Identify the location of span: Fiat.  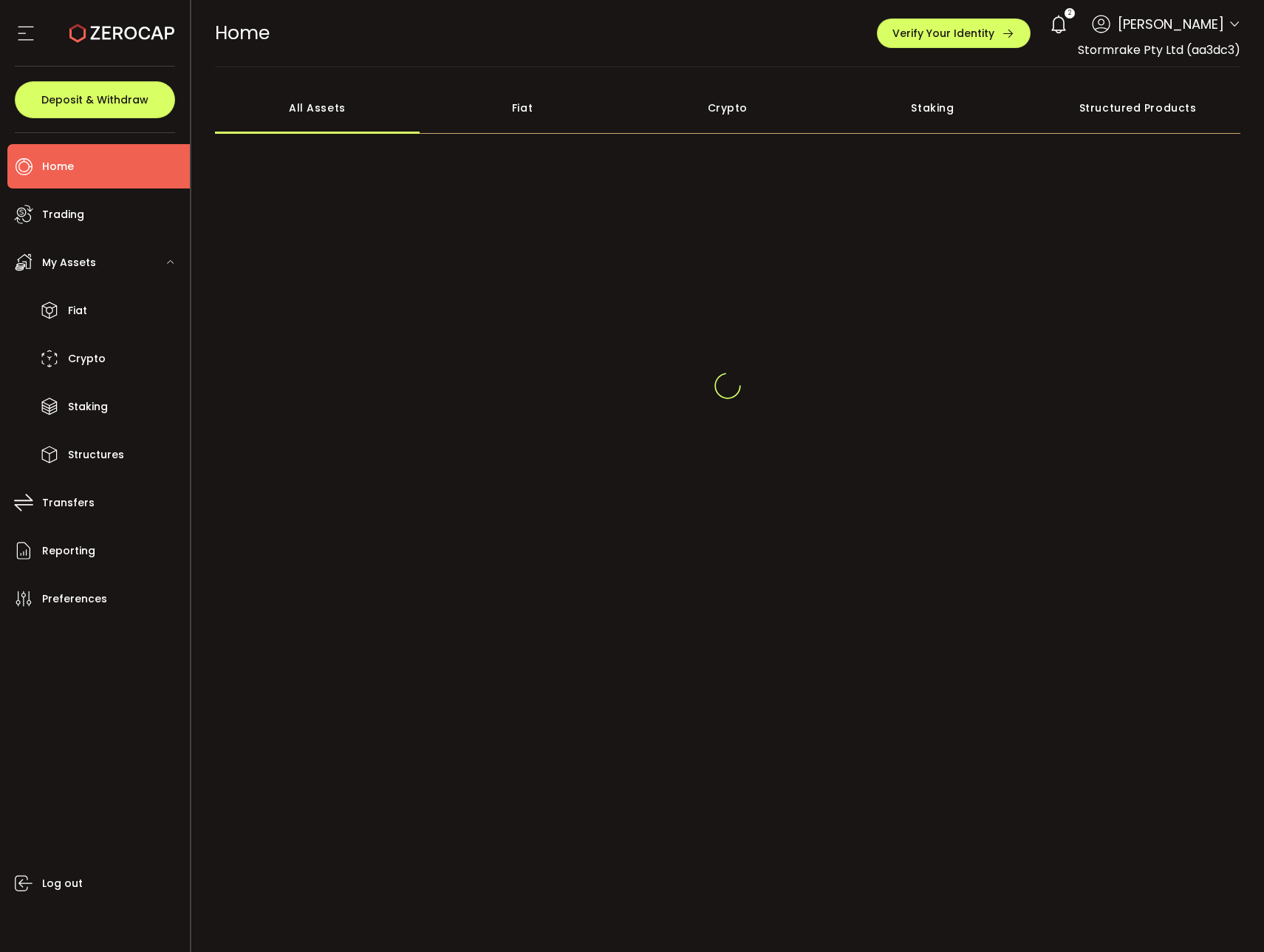
(78, 310).